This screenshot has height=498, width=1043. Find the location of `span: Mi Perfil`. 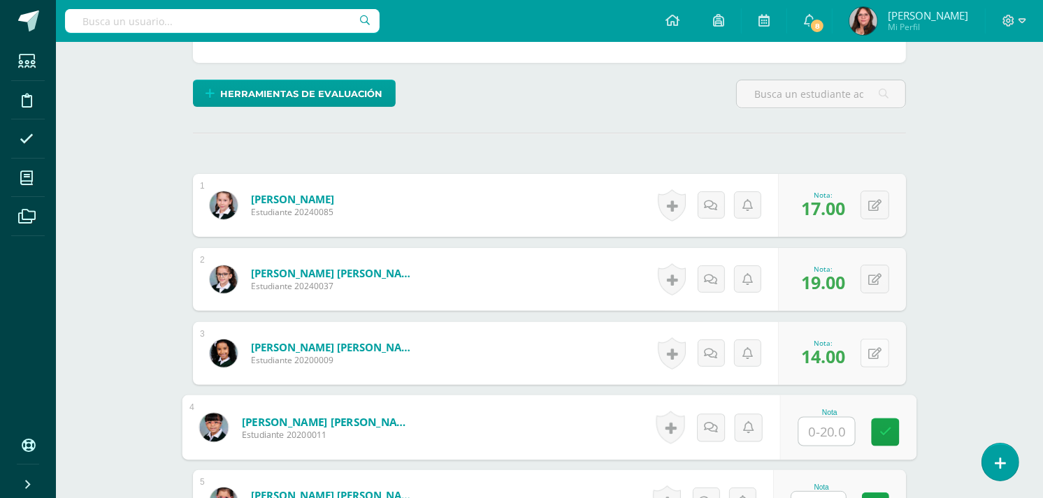

span: Mi Perfil is located at coordinates (928, 27).